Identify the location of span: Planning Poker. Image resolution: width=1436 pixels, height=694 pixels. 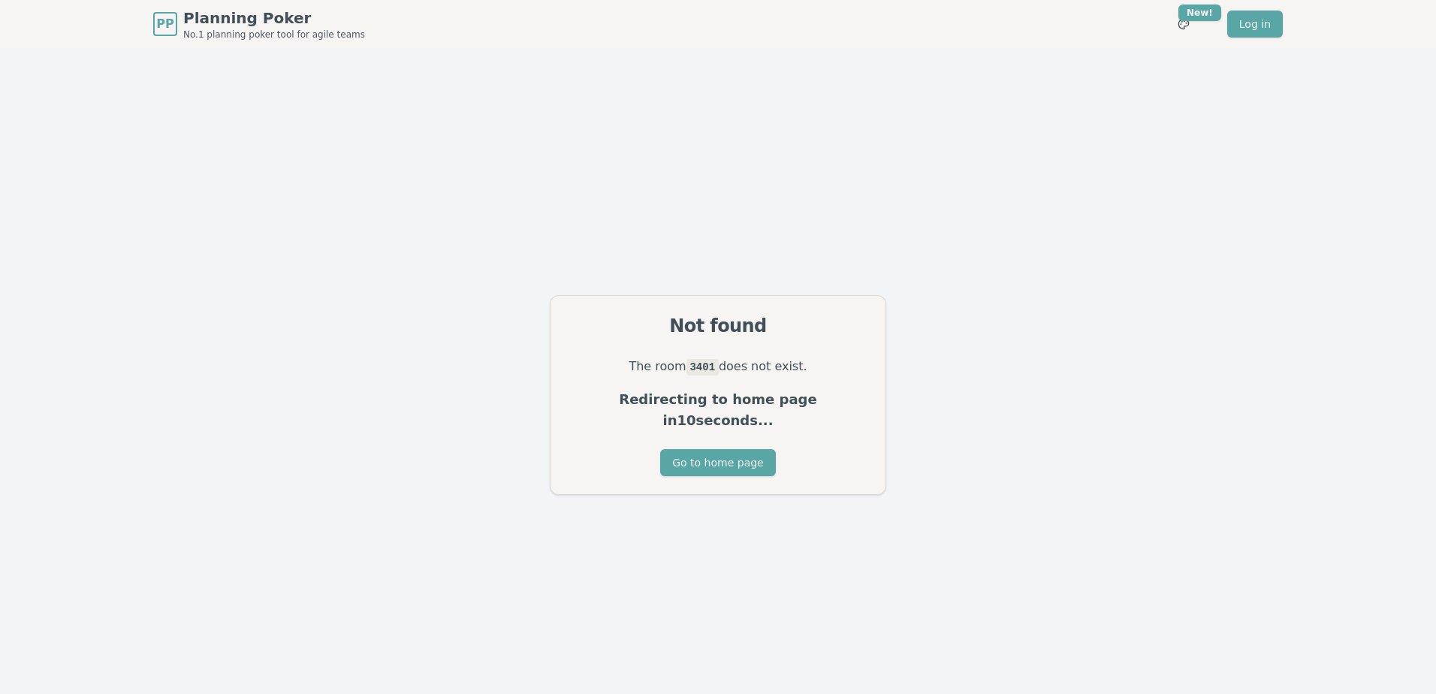
(274, 18).